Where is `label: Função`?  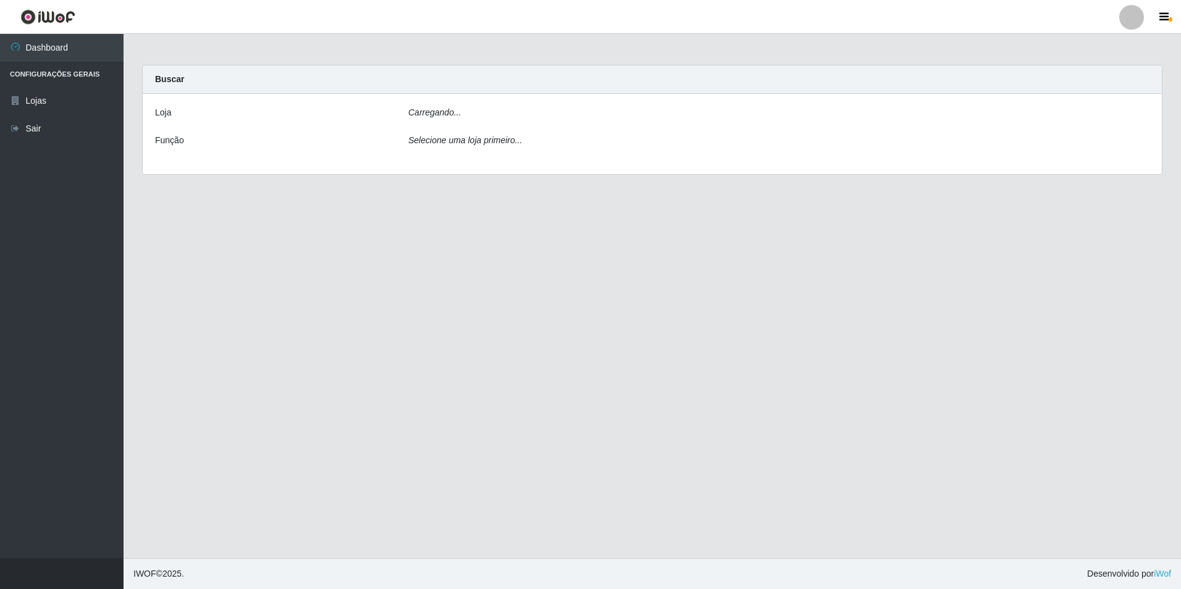
label: Função is located at coordinates (169, 140).